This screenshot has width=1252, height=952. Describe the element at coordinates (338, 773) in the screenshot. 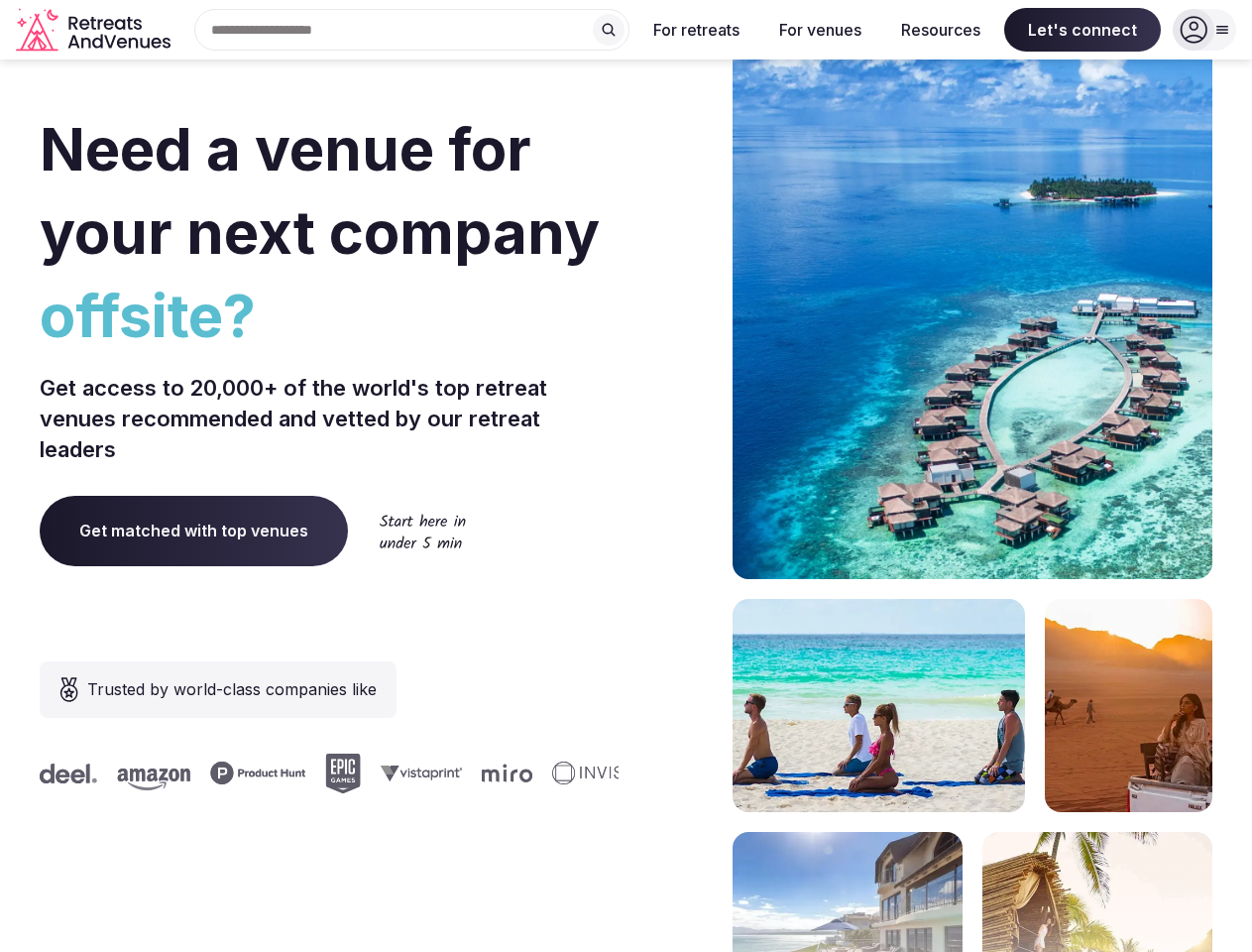

I see `svg: Epic Games company logo` at that location.